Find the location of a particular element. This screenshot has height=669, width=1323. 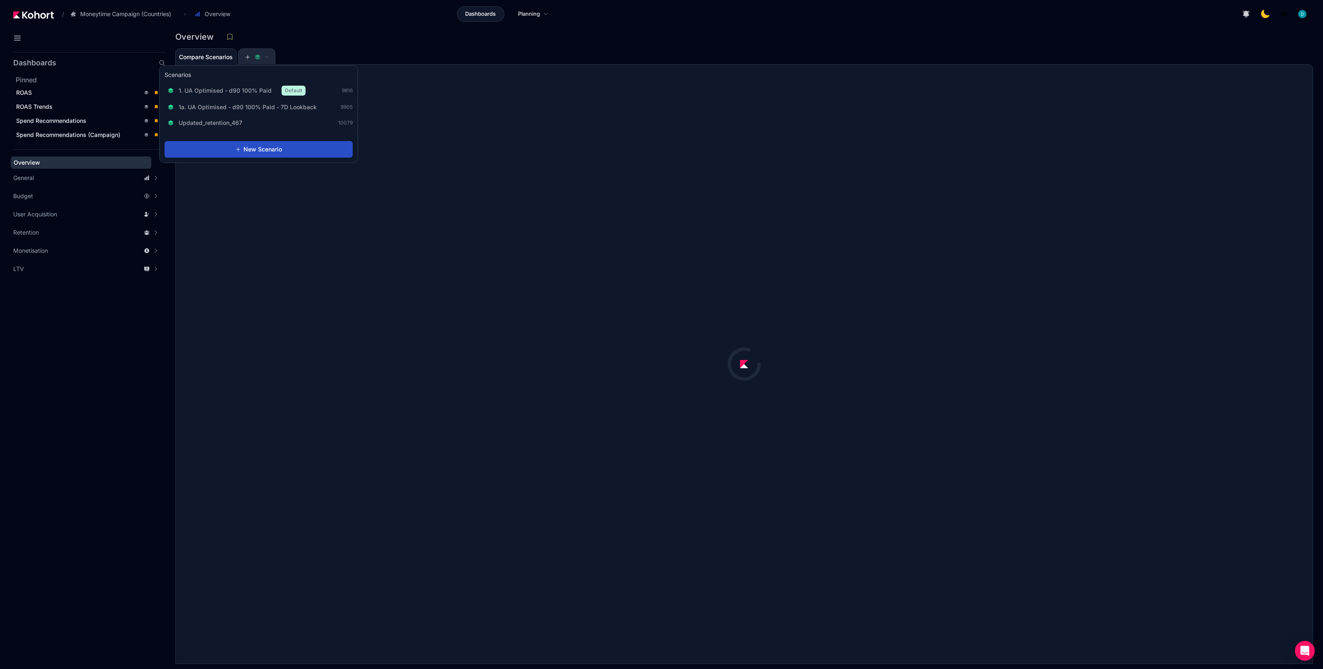

a: Spend Recommendations is located at coordinates (88, 121).